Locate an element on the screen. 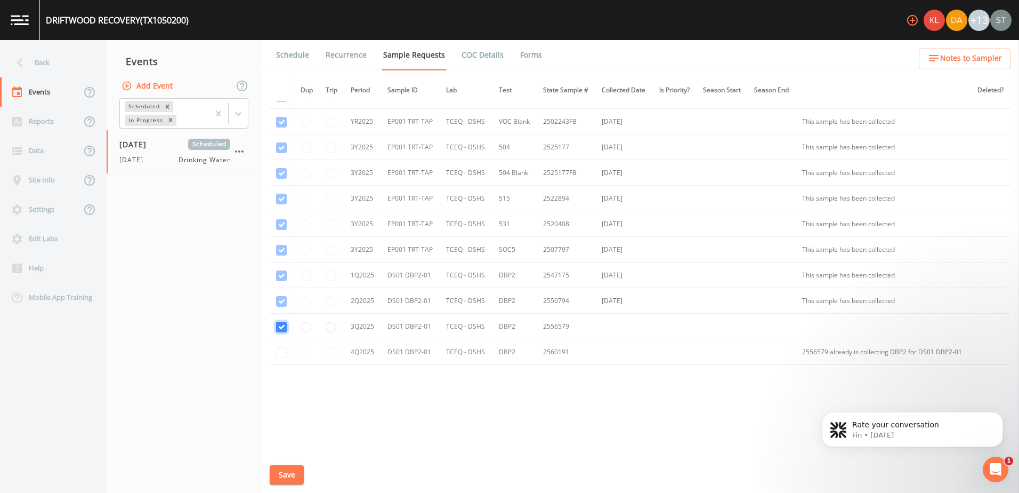  img: Profile image for Fin is located at coordinates (33, 41).